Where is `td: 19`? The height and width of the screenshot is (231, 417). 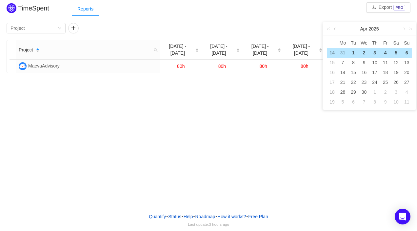
td: 19 is located at coordinates (332, 102).